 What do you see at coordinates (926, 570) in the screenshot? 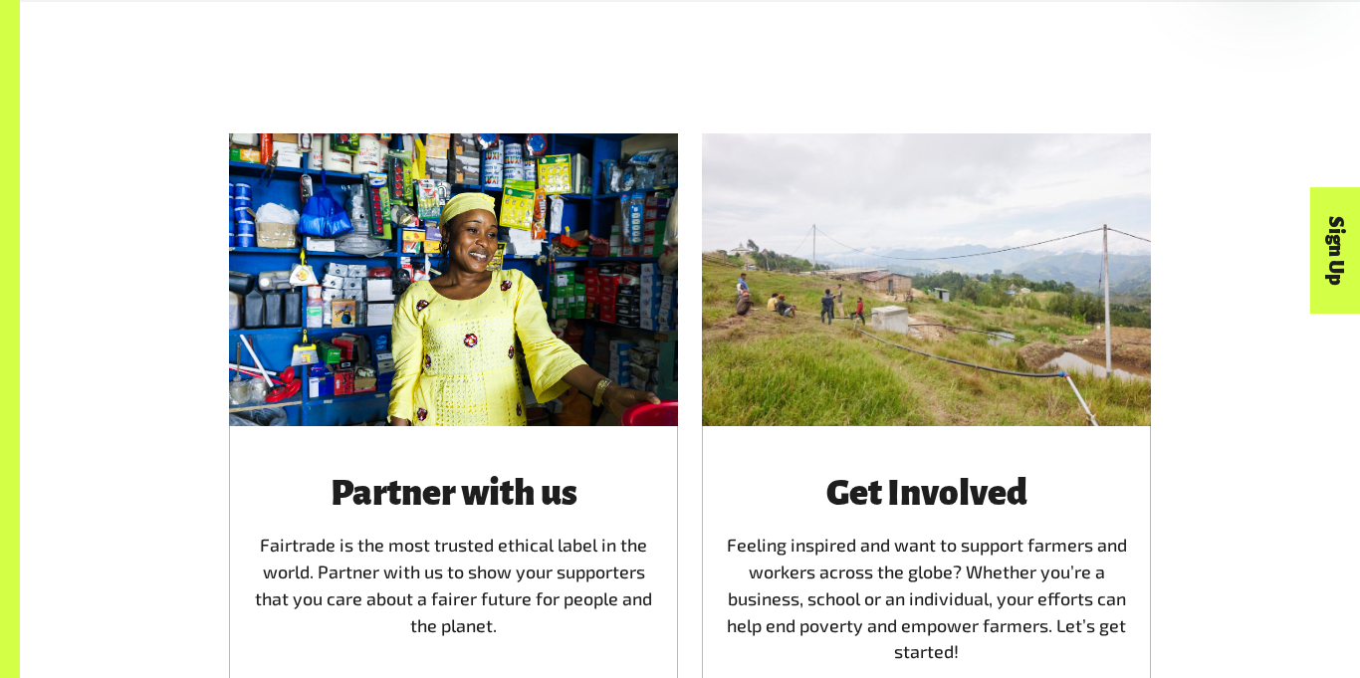
I see `div: Feeling inspired and want to support farmers and workers across the globe? Whether you’re a busin...` at bounding box center [926, 570].